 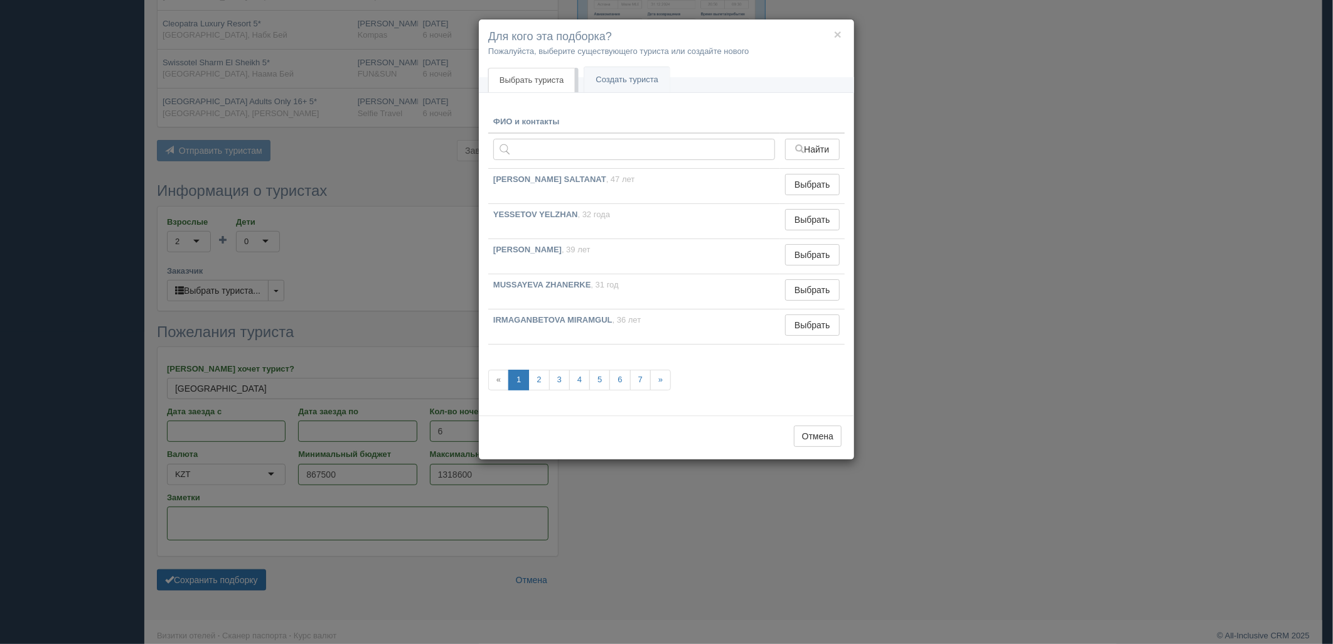 What do you see at coordinates (535, 214) in the screenshot?
I see `b: YESSETOV YELZHAN` at bounding box center [535, 214].